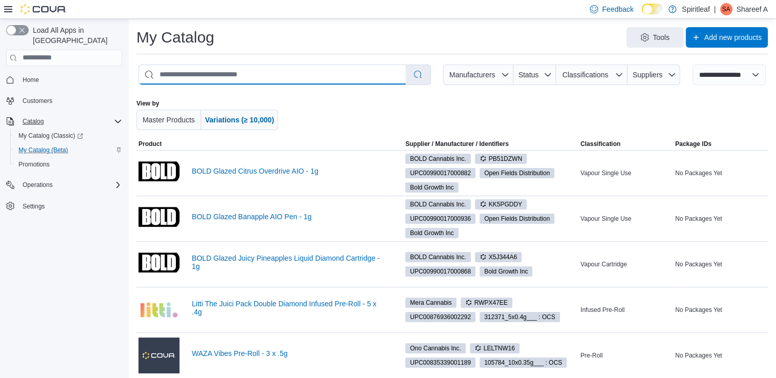 The image size is (776, 378). I want to click on div: Vapour Cartridge, so click(625, 265).